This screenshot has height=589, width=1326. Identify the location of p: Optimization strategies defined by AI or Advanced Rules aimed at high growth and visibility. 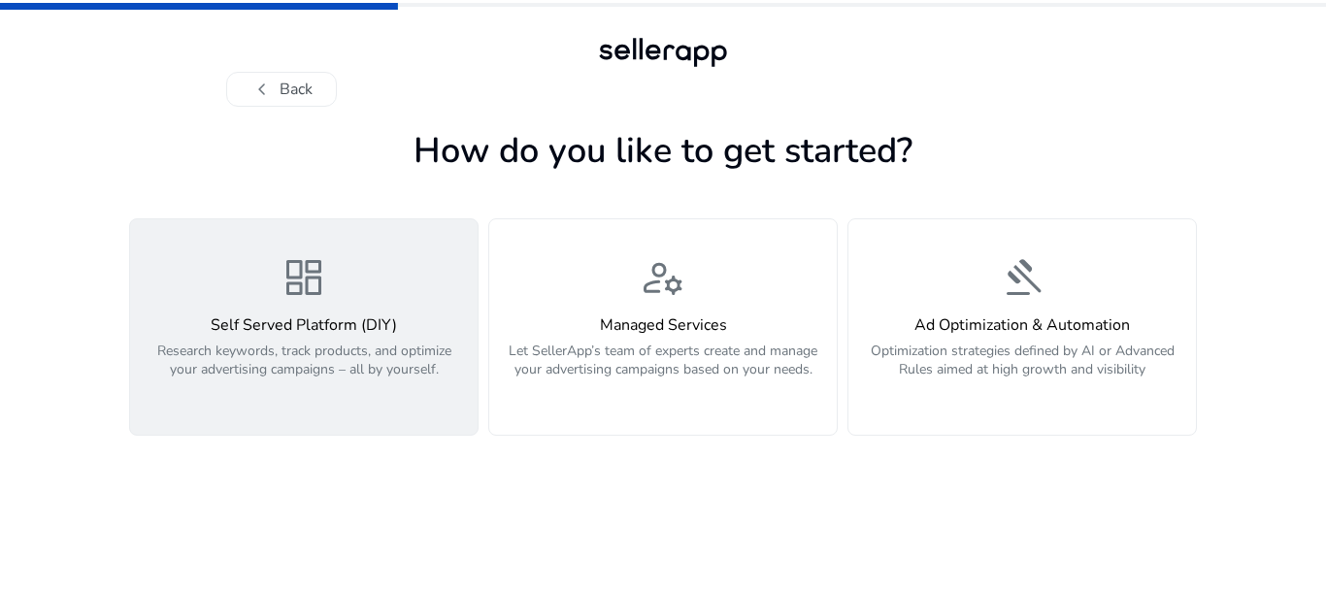
(1022, 371).